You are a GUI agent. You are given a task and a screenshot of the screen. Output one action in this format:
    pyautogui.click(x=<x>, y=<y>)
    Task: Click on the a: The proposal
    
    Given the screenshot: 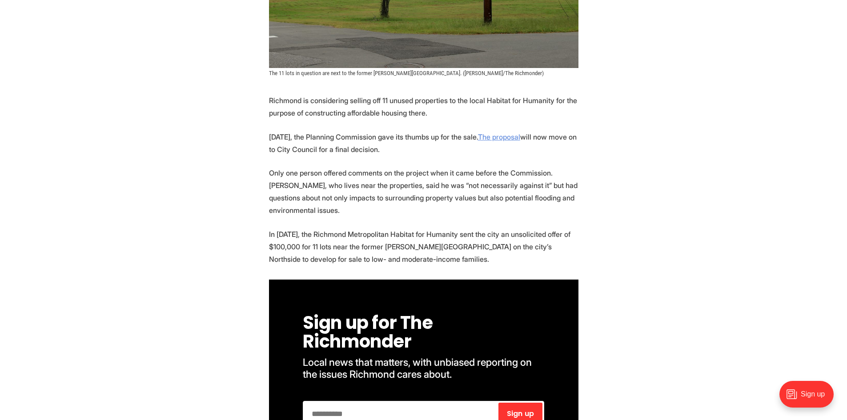 What is the action you would take?
    pyautogui.click(x=499, y=137)
    